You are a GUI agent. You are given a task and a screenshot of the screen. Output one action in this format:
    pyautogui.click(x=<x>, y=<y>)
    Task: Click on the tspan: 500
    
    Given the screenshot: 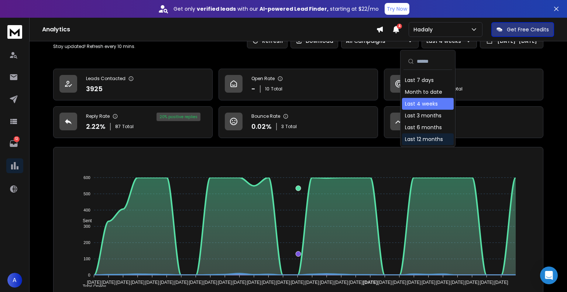 What is the action you would take?
    pyautogui.click(x=87, y=194)
    